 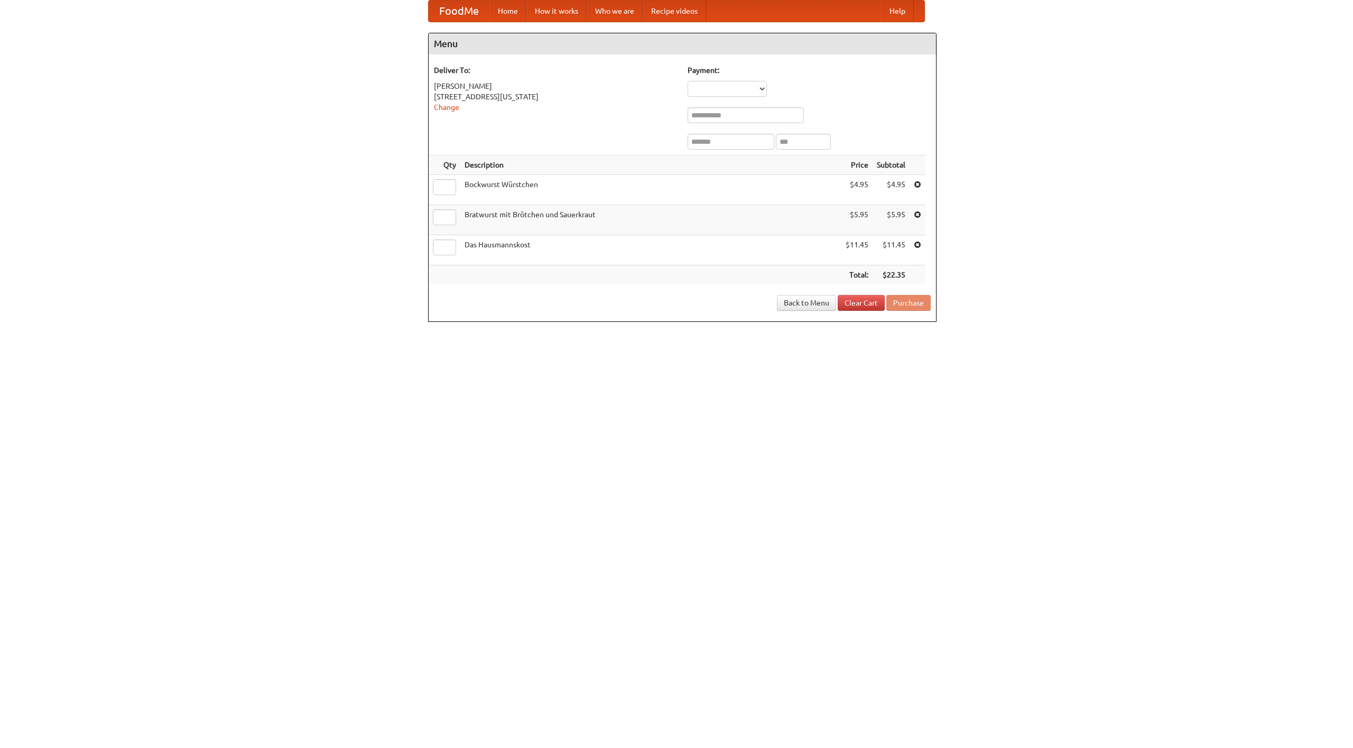 What do you see at coordinates (556, 70) in the screenshot?
I see `h5: Deliver To:` at bounding box center [556, 70].